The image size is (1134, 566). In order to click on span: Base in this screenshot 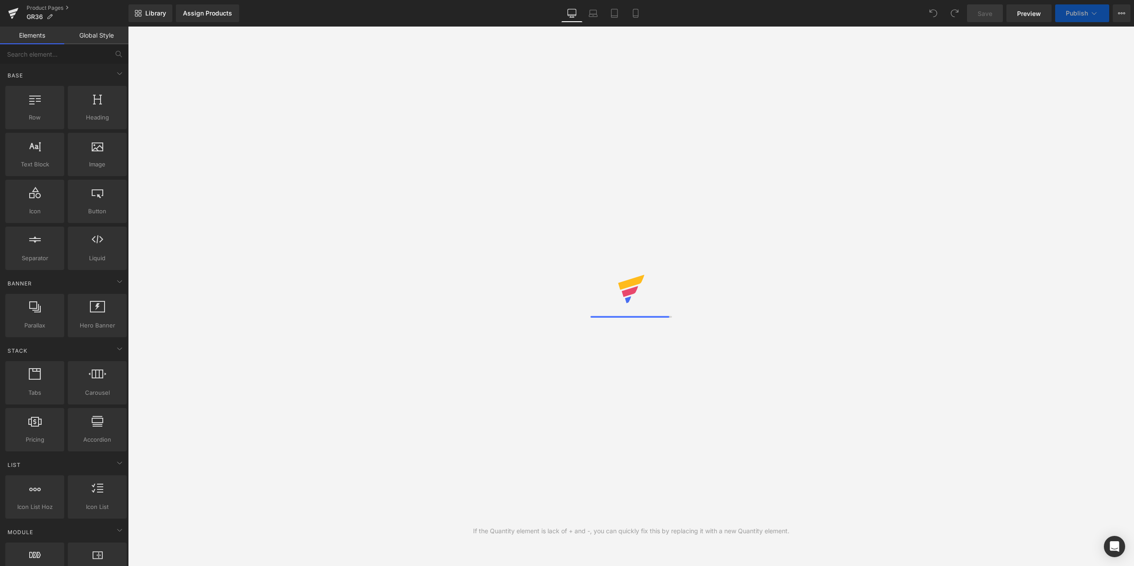, I will do `click(15, 75)`.